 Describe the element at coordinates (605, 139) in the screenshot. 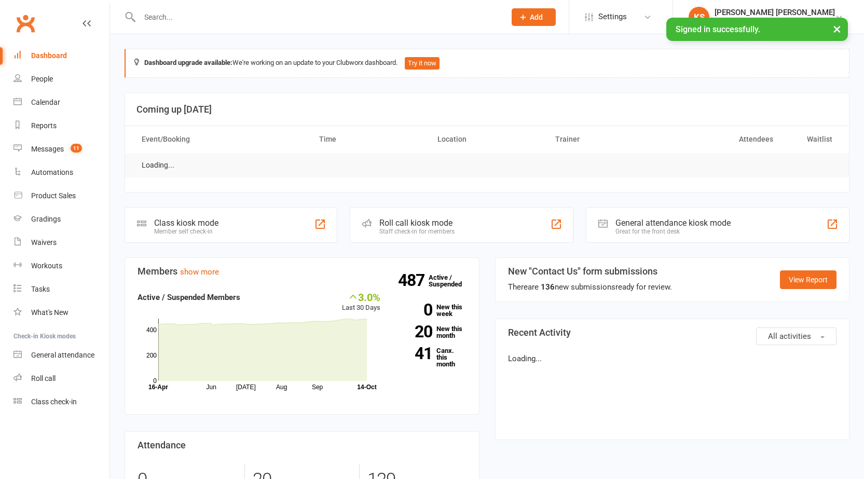

I see `th: Trainer` at that location.